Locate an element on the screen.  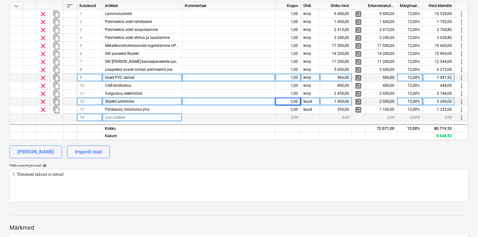
div: 1 100,00 is located at coordinates (381, 109).